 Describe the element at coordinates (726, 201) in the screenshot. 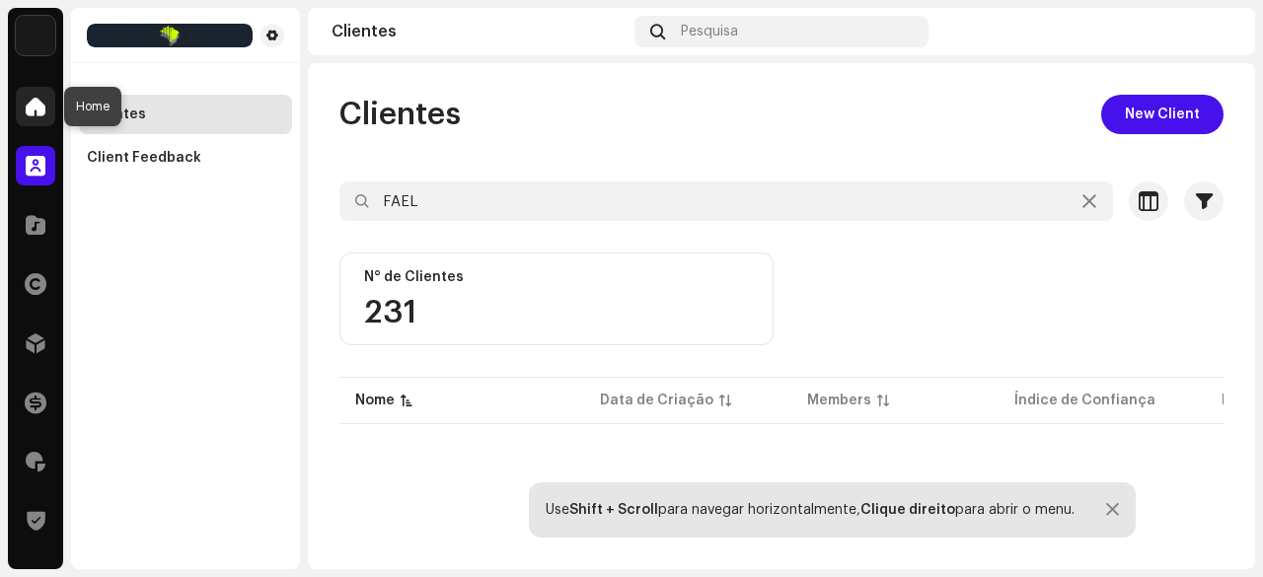

I see `input: Pesquisa` at that location.